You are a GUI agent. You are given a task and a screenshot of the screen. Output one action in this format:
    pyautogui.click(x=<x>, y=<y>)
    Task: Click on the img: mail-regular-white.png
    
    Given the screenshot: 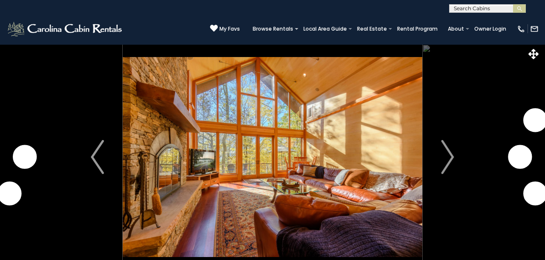 What is the action you would take?
    pyautogui.click(x=534, y=29)
    